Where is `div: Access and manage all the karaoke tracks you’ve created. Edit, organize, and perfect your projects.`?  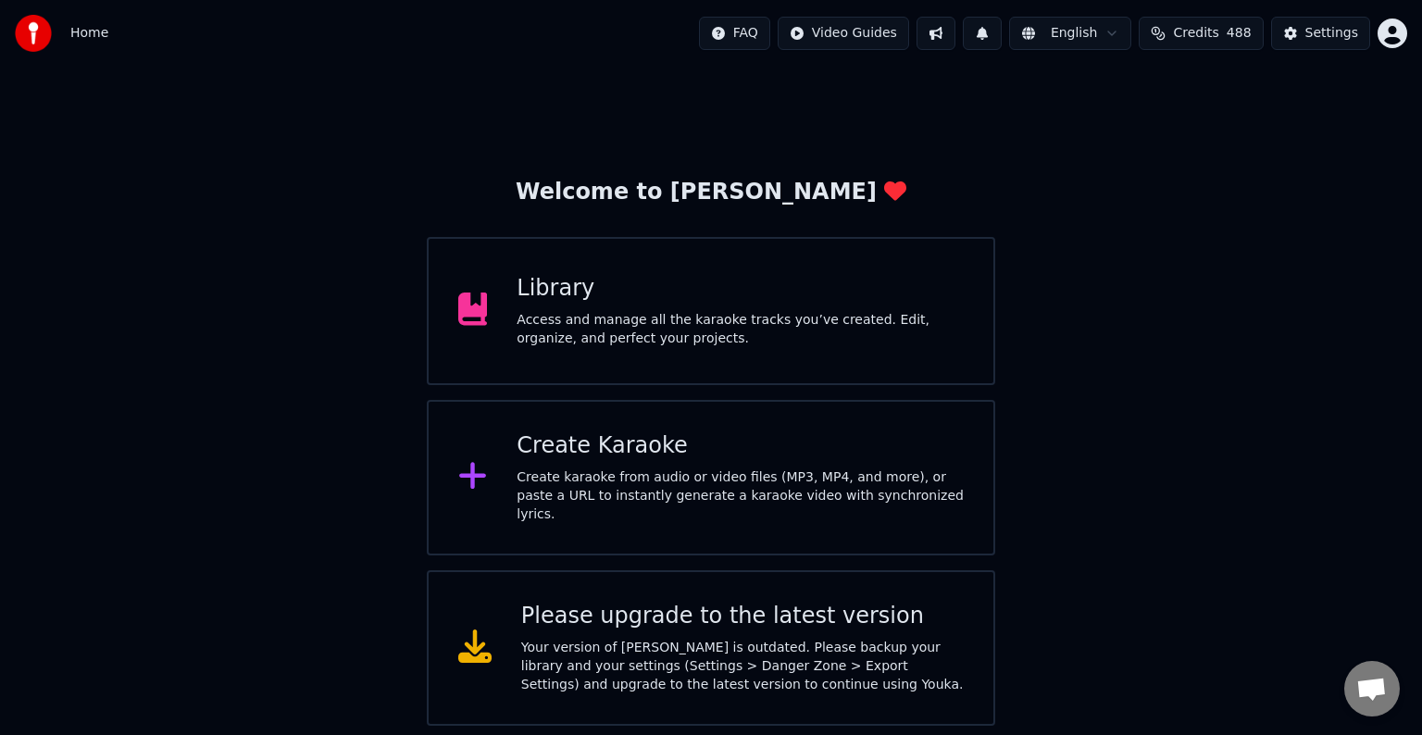
div: Access and manage all the karaoke tracks you’ve created. Edit, organize, and perfect your projects. is located at coordinates (740, 330).